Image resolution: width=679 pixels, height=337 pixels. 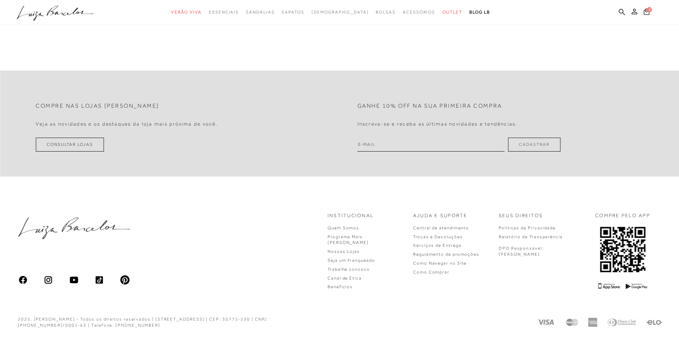 I want to click on img: youtube_material_rounded, so click(x=74, y=280).